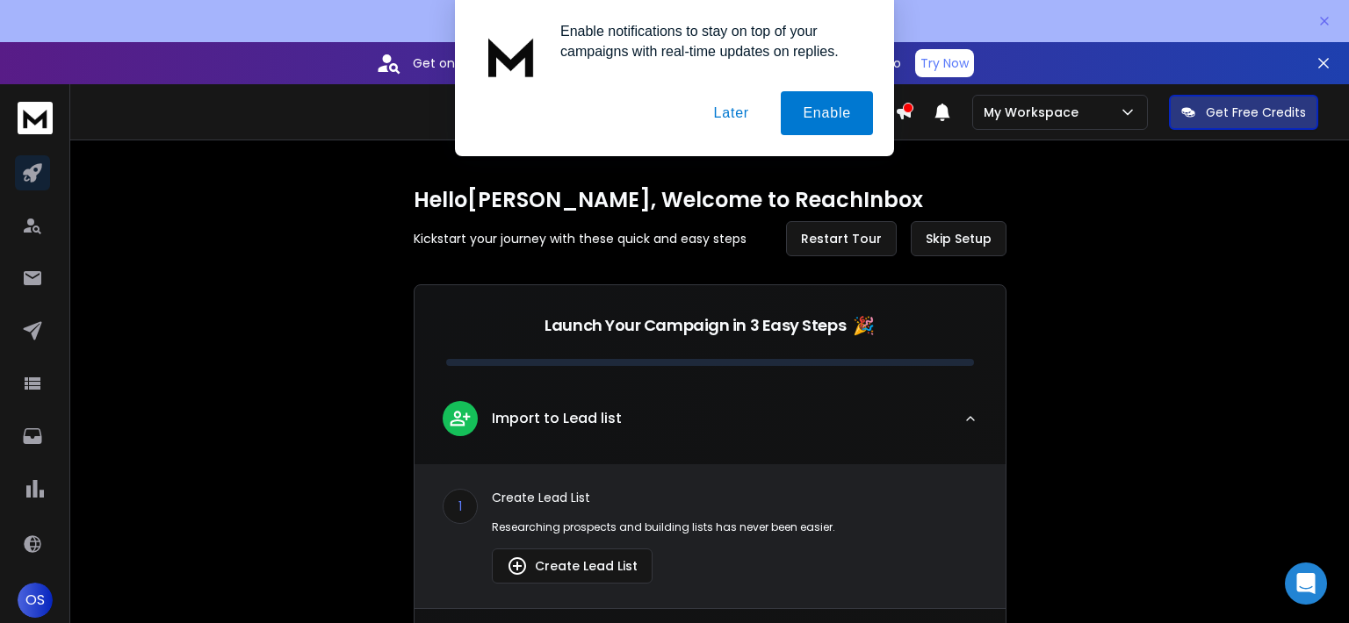 This screenshot has width=1349, height=623. Describe the element at coordinates (734, 498) in the screenshot. I see `p: Create Lead List` at that location.